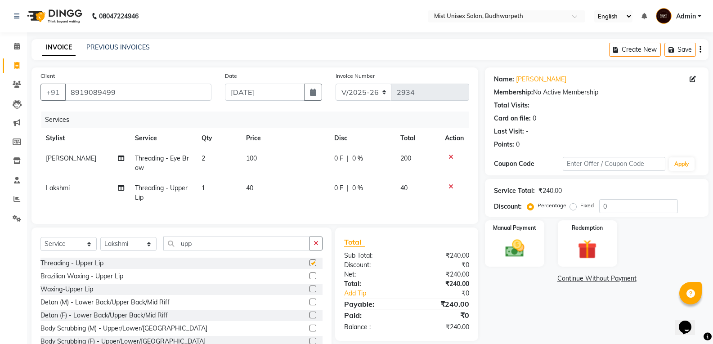 This screenshot has height=344, width=713. Describe the element at coordinates (635, 50) in the screenshot. I see `button: Create New` at that location.